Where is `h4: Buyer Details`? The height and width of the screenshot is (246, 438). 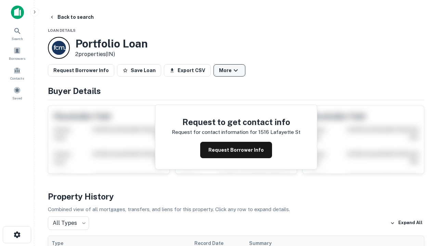 h4: Buyer Details is located at coordinates (236, 91).